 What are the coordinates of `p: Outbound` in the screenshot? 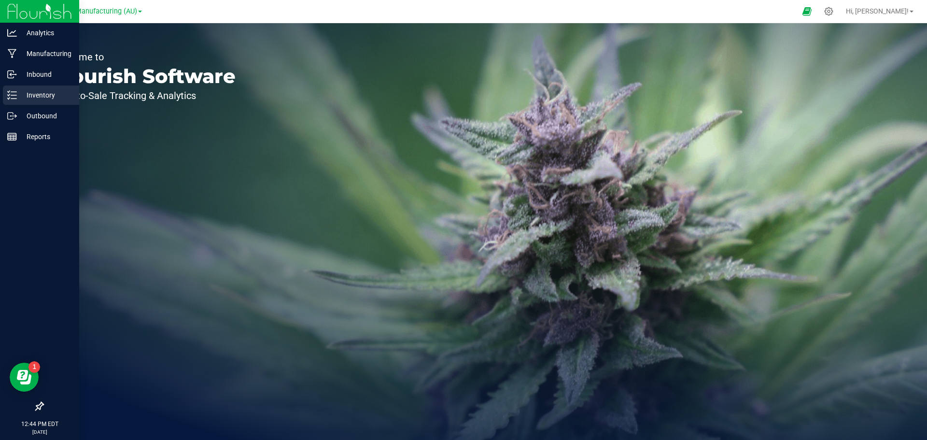 It's located at (46, 116).